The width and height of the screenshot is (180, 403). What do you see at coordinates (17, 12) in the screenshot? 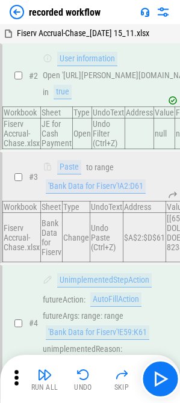
I see `img: Back` at bounding box center [17, 12].